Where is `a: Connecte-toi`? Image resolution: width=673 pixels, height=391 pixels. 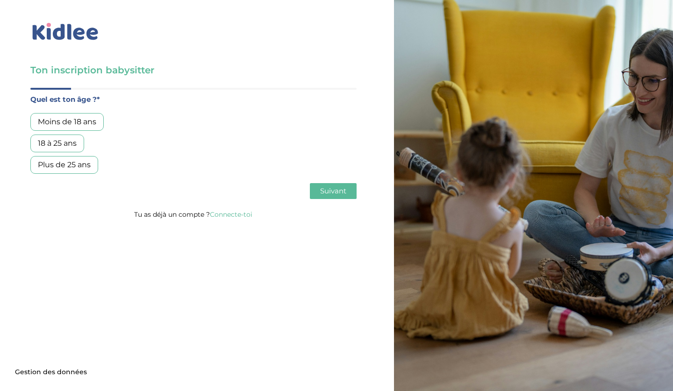 a: Connecte-toi is located at coordinates (231, 215).